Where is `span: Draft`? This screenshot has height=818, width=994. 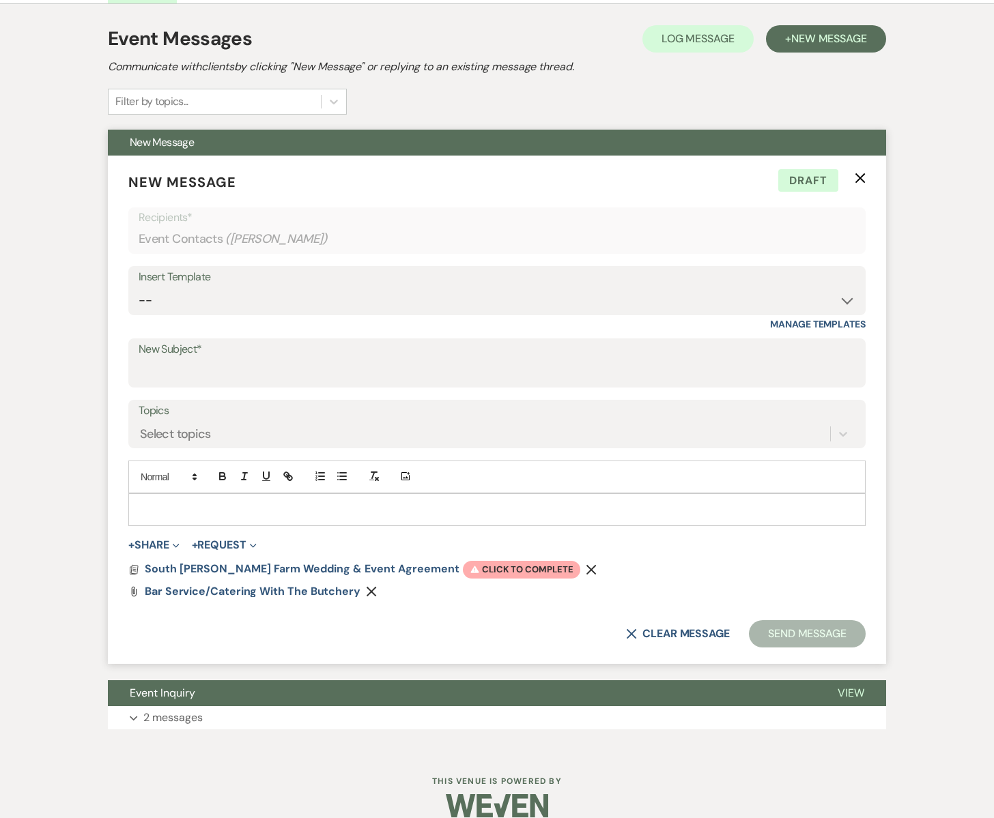
span: Draft is located at coordinates (808, 181).